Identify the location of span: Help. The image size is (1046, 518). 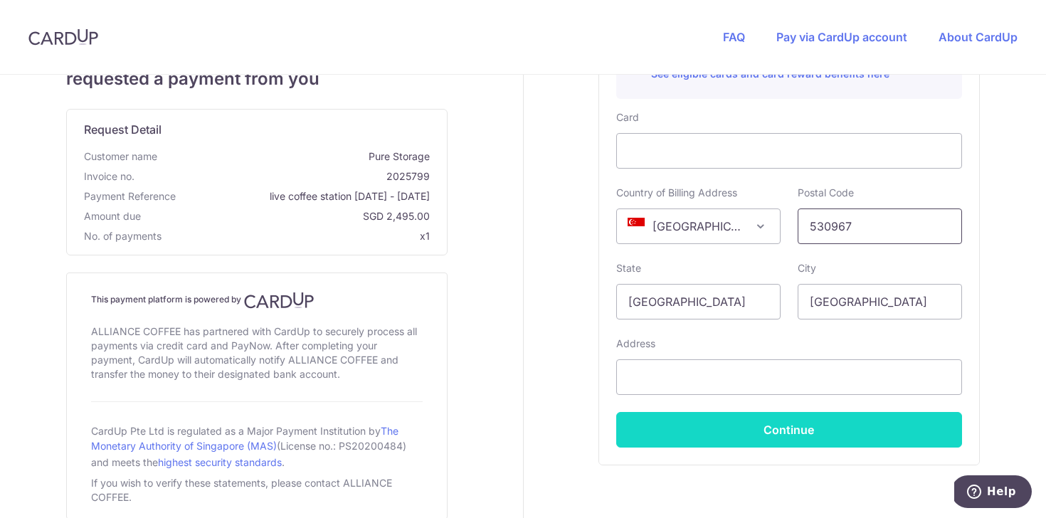
(47, 16).